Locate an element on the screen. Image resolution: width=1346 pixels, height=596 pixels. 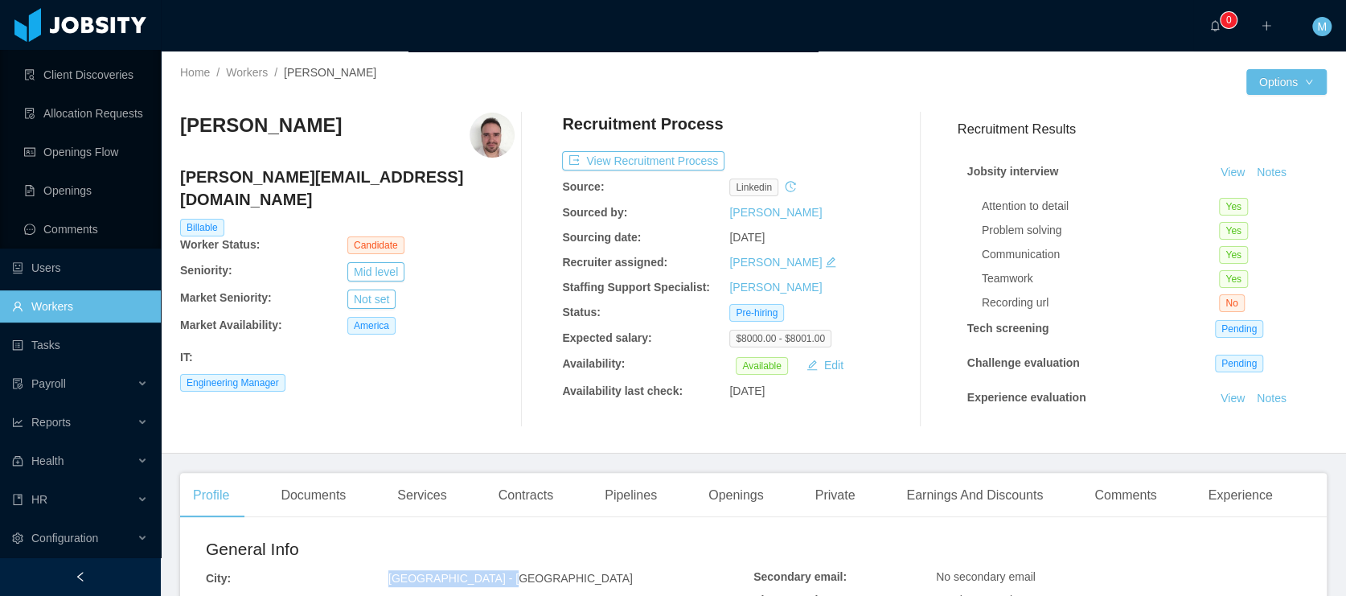
div: Pipelines is located at coordinates (630, 495).